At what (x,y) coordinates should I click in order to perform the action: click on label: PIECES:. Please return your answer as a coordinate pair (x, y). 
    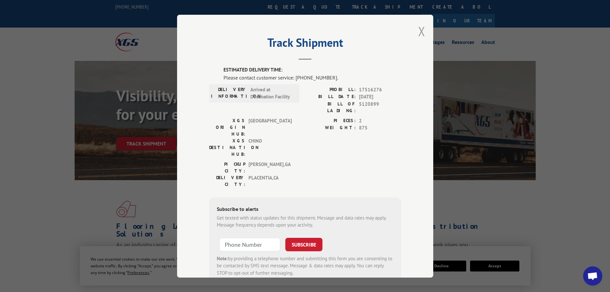
    Looking at the image, I should click on (330, 120).